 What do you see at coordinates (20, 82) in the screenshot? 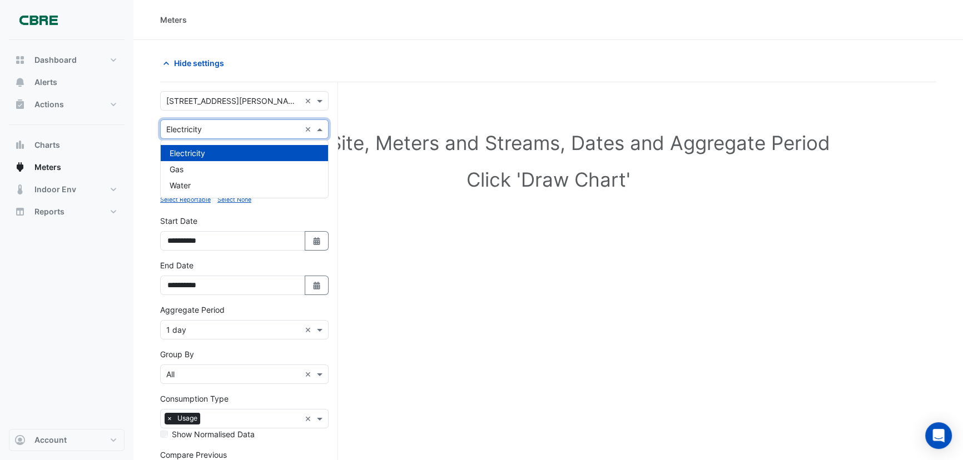
I see `app-icon: Alerts` at bounding box center [20, 82].